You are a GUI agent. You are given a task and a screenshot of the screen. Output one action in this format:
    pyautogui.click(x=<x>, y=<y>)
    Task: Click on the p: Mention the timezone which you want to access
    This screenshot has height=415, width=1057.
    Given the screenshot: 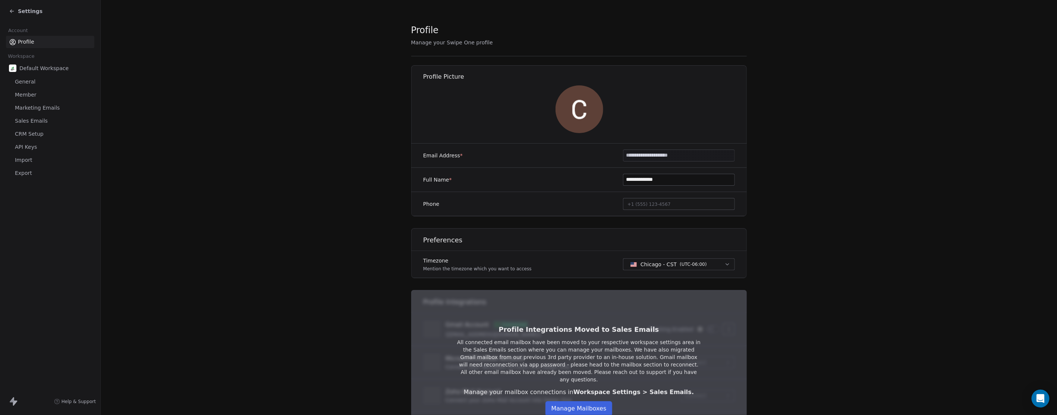 What is the action you would take?
    pyautogui.click(x=477, y=269)
    